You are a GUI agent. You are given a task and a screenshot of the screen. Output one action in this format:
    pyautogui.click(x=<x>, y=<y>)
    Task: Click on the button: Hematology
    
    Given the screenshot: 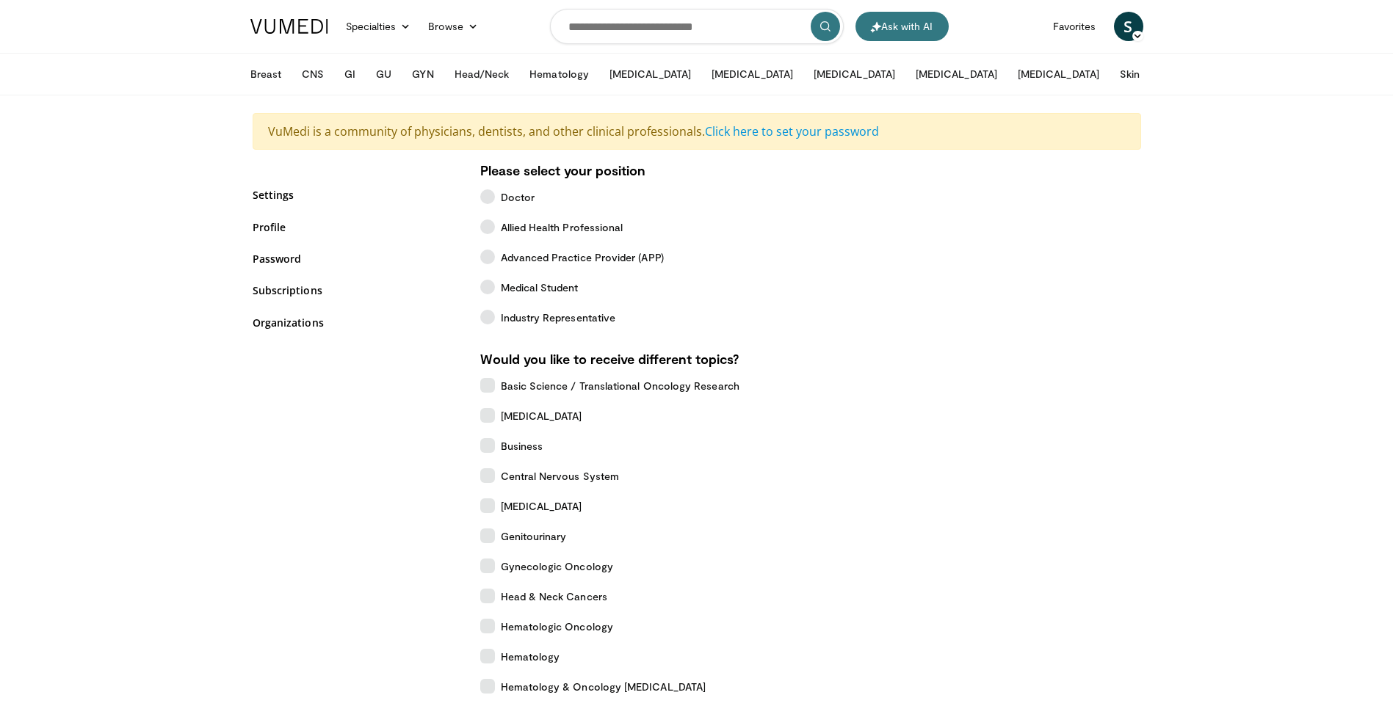 What is the action you would take?
    pyautogui.click(x=559, y=74)
    